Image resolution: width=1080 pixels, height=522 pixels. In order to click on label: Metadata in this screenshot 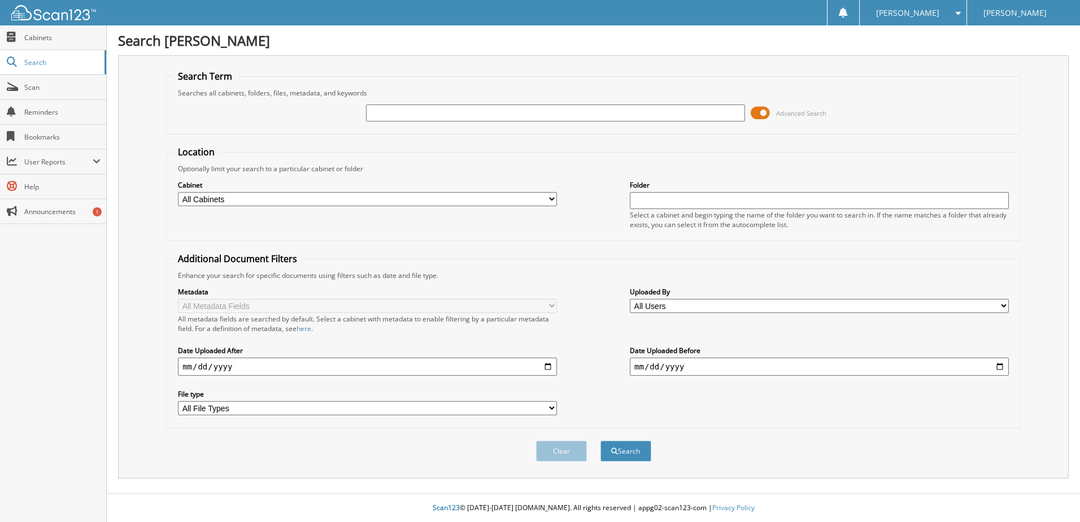, I will do `click(367, 291)`.